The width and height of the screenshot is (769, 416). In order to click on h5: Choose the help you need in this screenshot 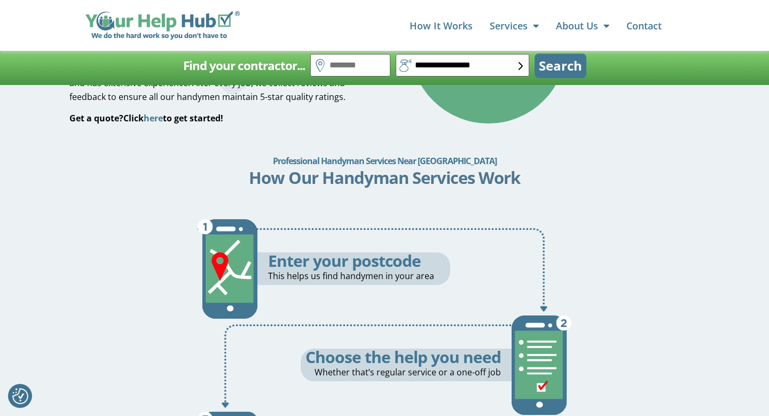, I will do `click(401, 356)`.